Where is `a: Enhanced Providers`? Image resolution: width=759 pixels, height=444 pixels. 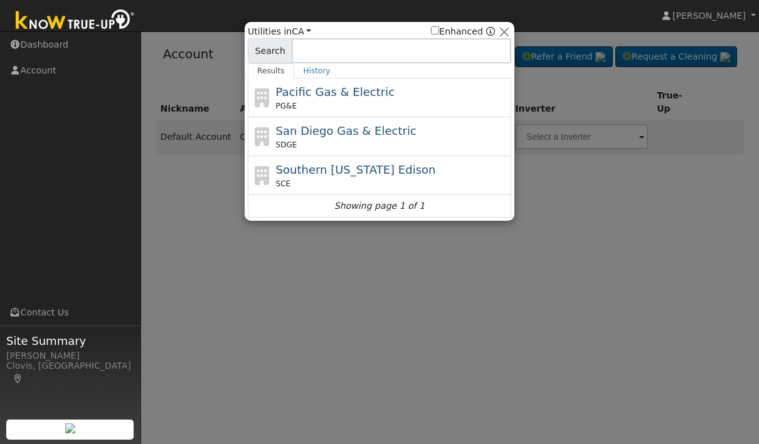
a: Enhanced Providers is located at coordinates (491, 31).